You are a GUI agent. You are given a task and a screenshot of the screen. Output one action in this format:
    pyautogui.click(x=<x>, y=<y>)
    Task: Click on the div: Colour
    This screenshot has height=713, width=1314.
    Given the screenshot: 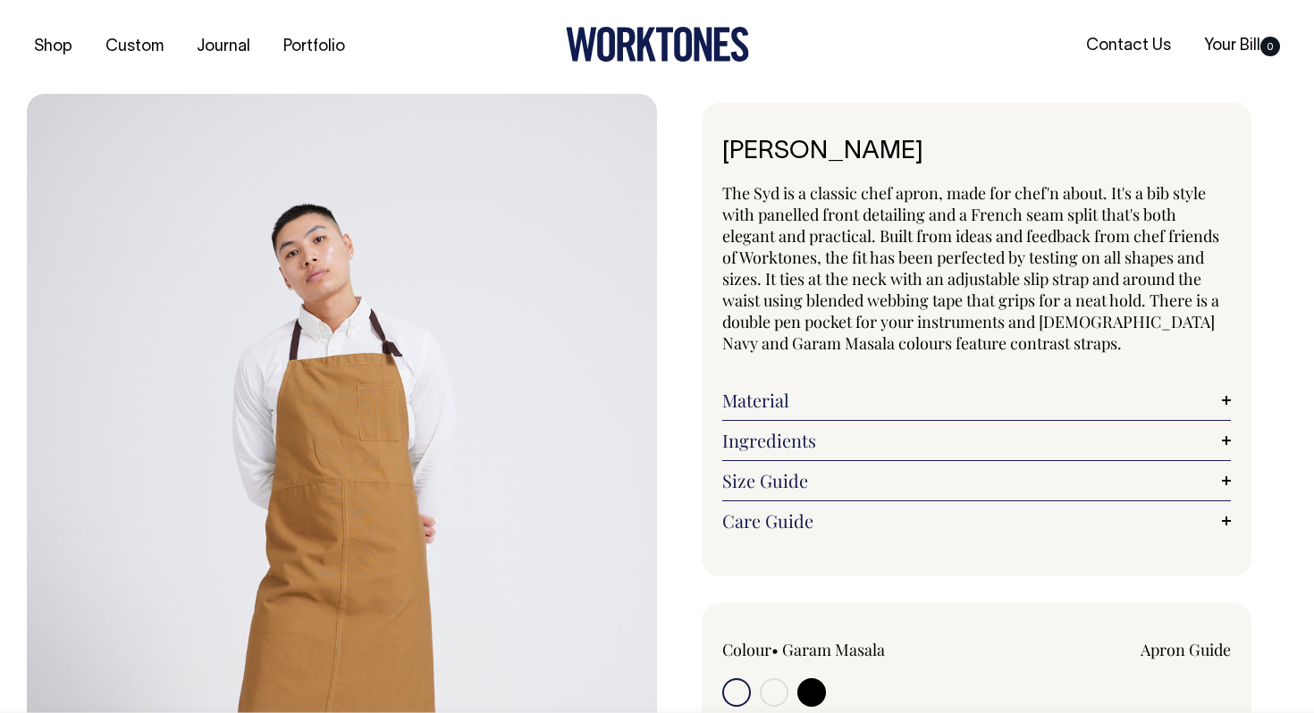 What is the action you would take?
    pyautogui.click(x=824, y=650)
    